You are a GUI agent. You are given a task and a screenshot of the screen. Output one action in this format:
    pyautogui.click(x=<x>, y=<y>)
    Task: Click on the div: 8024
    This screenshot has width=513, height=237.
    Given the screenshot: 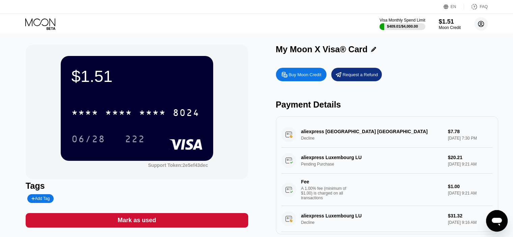 What is the action you would take?
    pyautogui.click(x=186, y=114)
    